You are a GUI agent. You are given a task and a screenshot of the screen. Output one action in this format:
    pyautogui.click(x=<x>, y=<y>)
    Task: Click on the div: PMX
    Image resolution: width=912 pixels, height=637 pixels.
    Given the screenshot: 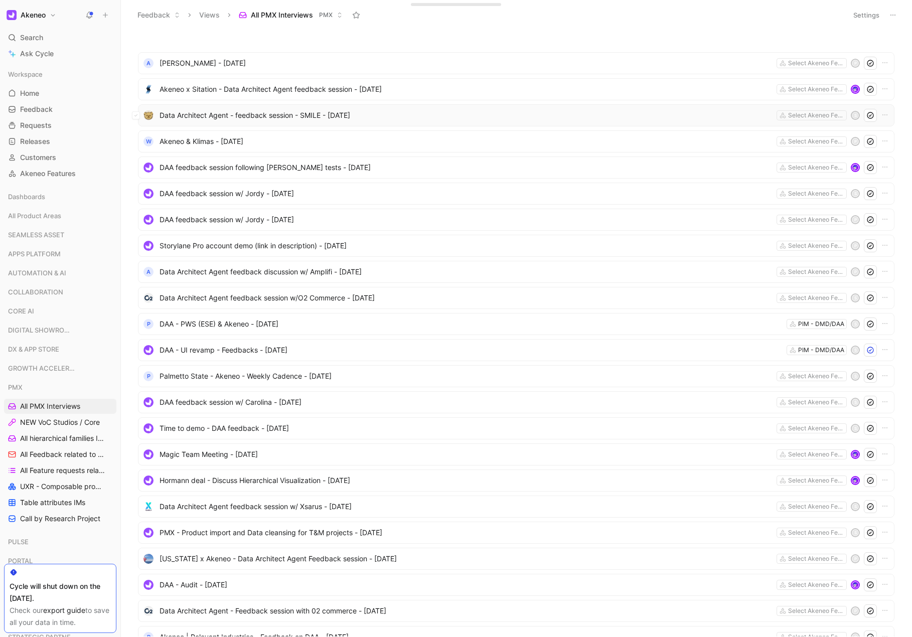 What is the action you would take?
    pyautogui.click(x=60, y=387)
    